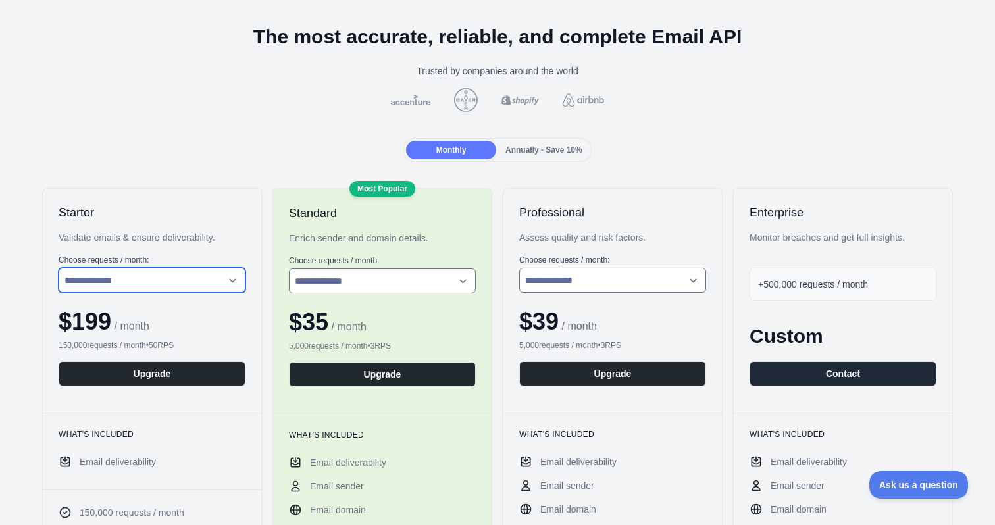 The image size is (995, 525). Describe the element at coordinates (843, 212) in the screenshot. I see `h2: Enterprise` at that location.